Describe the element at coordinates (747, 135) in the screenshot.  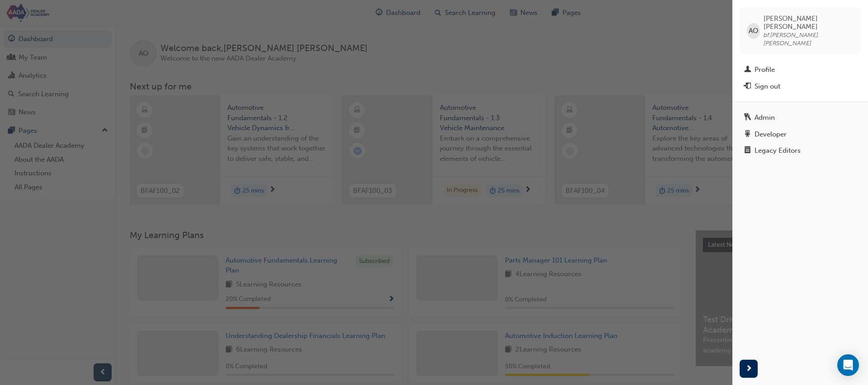
I see `span: robot-icon` at that location.